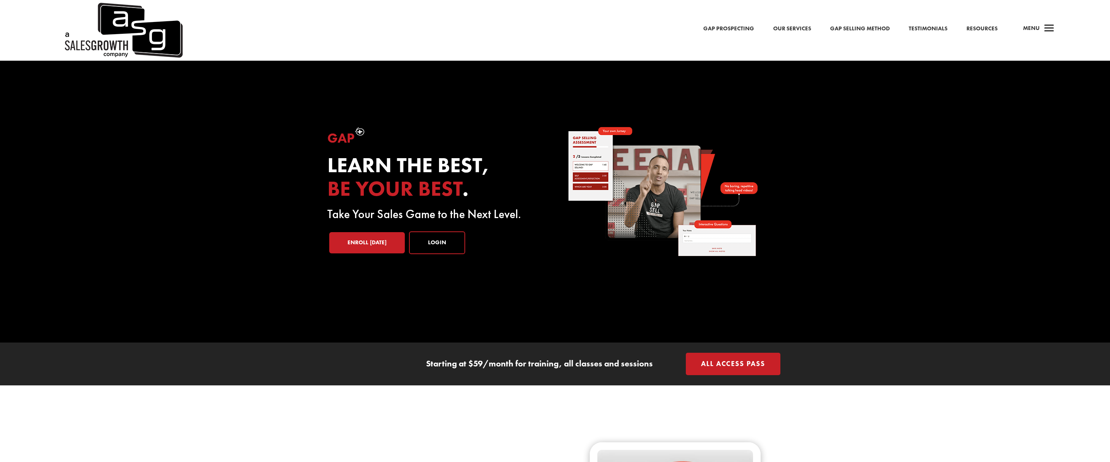  I want to click on img: plus-symbol-white, so click(359, 131).